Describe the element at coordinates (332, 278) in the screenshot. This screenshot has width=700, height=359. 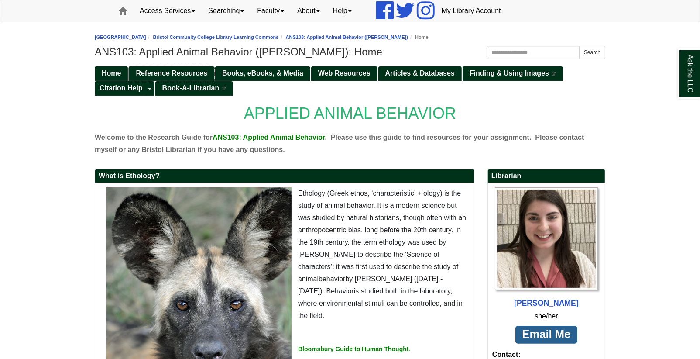
I see `span: behavior` at that location.